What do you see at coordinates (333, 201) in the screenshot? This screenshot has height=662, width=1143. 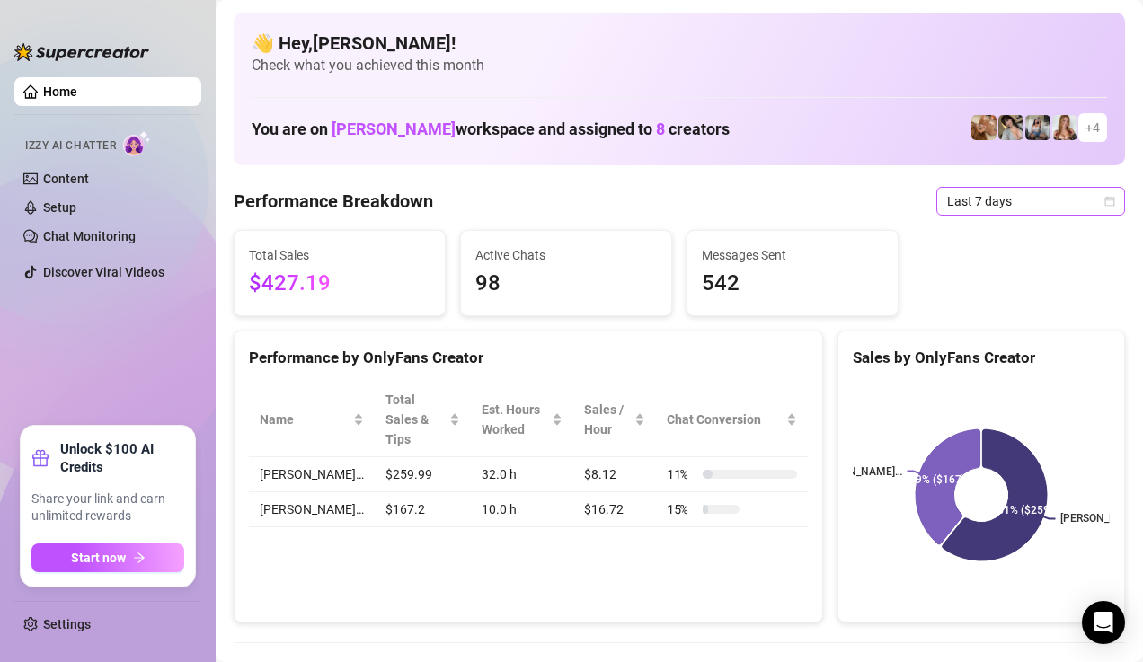 I see `h4: Performance Breakdown` at bounding box center [333, 201].